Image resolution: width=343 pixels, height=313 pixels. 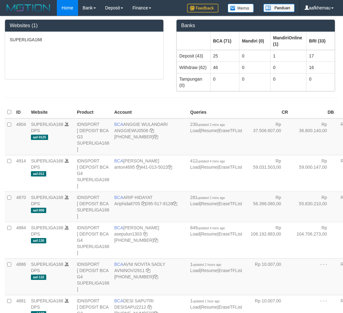 What do you see at coordinates (279, 8) in the screenshot?
I see `img: panduan.png` at bounding box center [279, 8].